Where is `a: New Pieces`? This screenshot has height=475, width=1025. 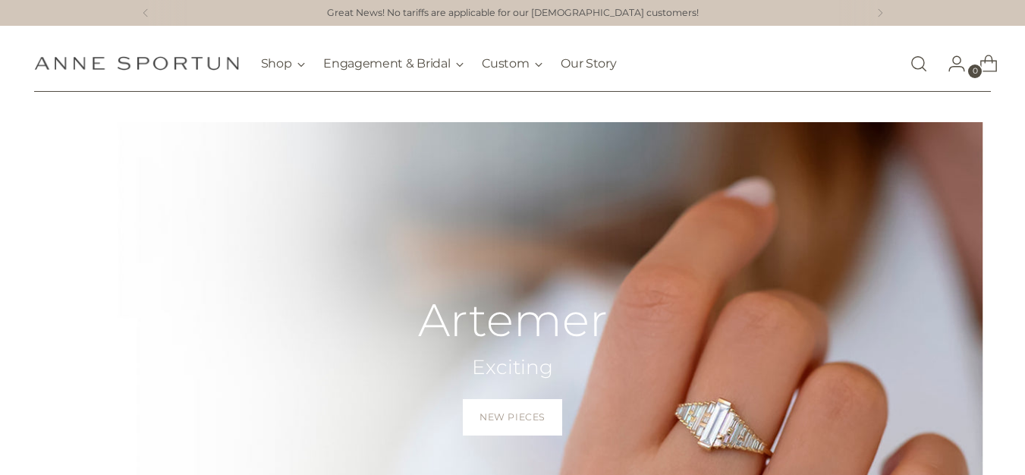
a: New Pieces is located at coordinates (512, 417).